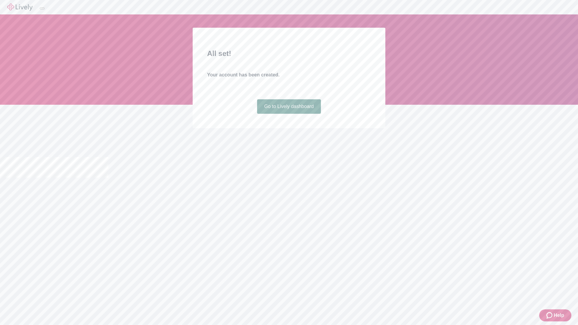  What do you see at coordinates (289, 75) in the screenshot?
I see `h4: Your account has been created.` at bounding box center [289, 75].